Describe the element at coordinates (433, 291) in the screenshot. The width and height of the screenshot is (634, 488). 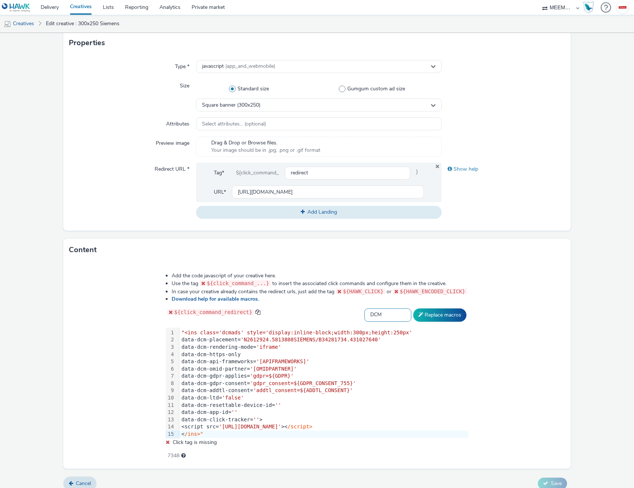
I see `span: ${HAWK_ENCODED_CLICK}` at that location.